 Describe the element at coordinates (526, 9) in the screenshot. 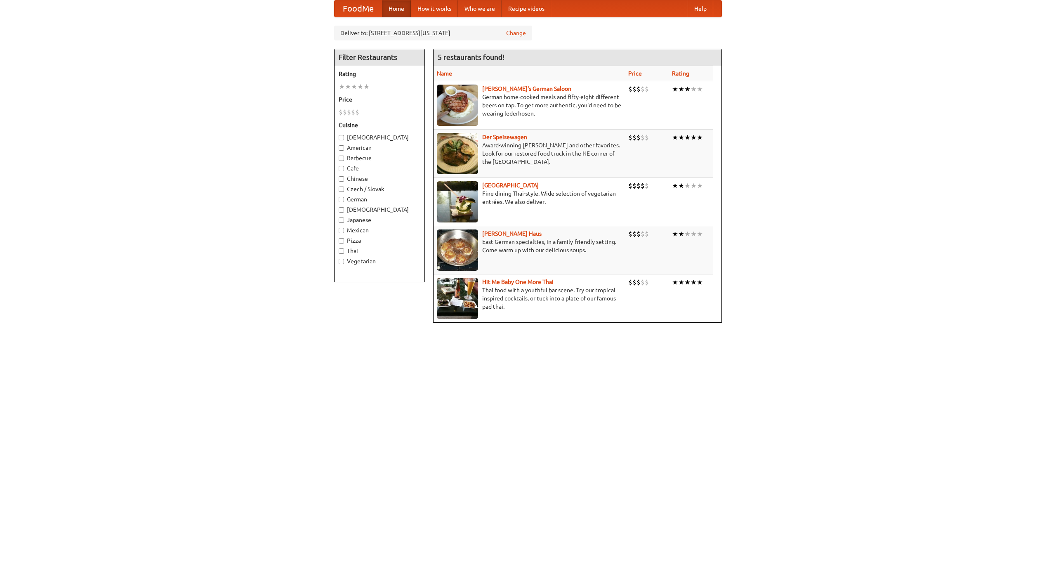

I see `a: Recipe videos` at that location.